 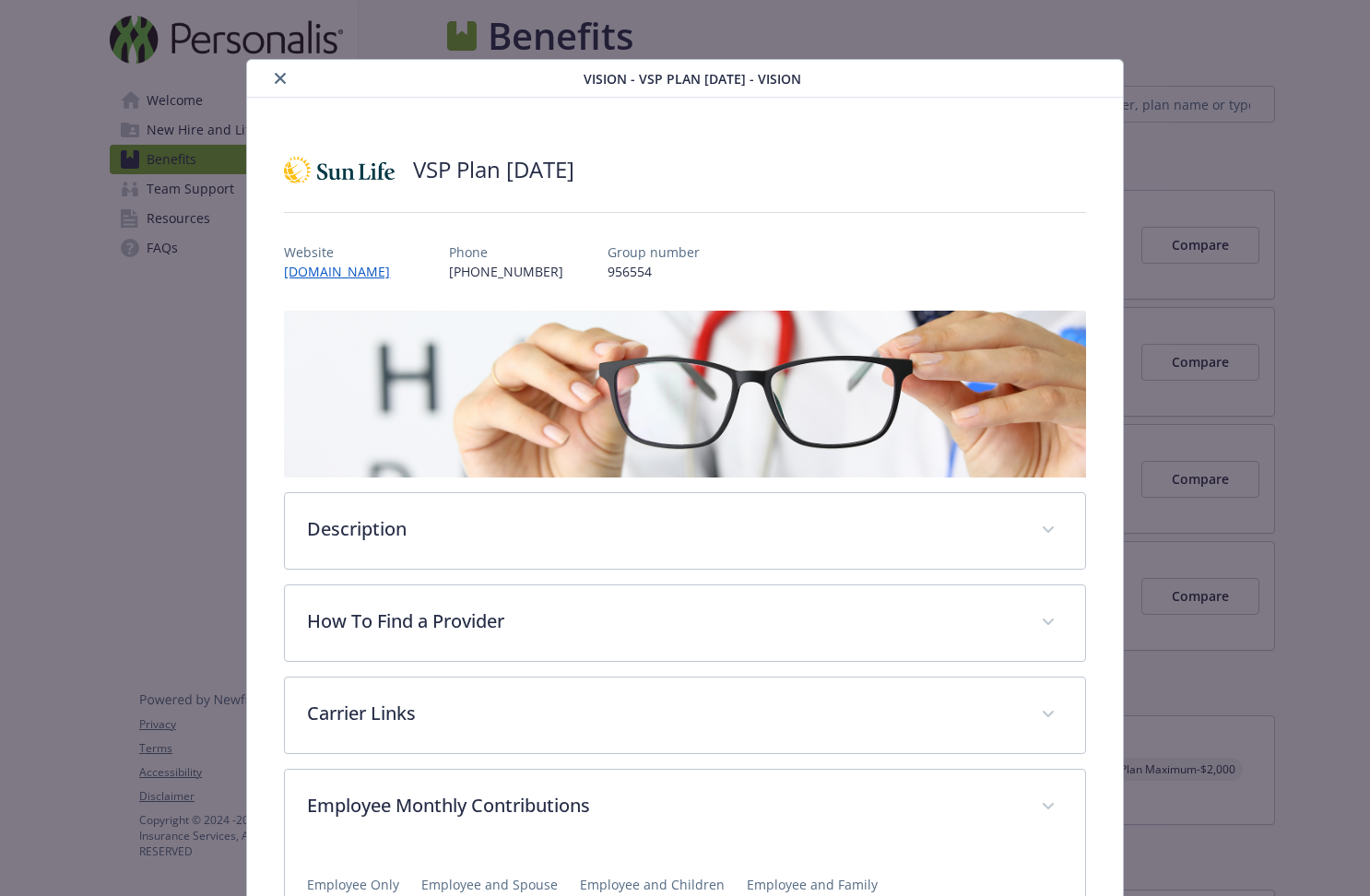 What do you see at coordinates (344, 252) in the screenshot?
I see `p: Website` at bounding box center [344, 252].